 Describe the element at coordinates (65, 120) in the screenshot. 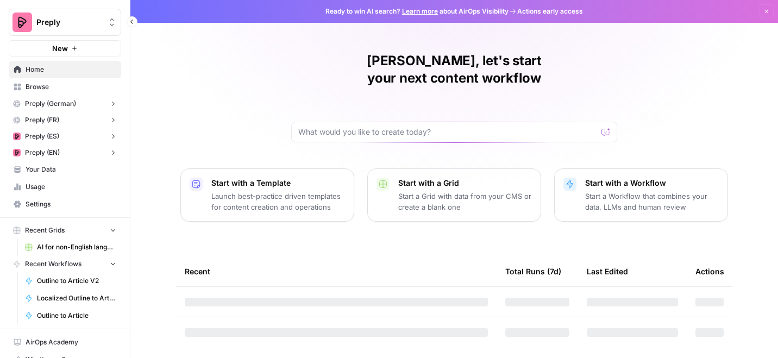

I see `button: Preply (FR)` at that location.